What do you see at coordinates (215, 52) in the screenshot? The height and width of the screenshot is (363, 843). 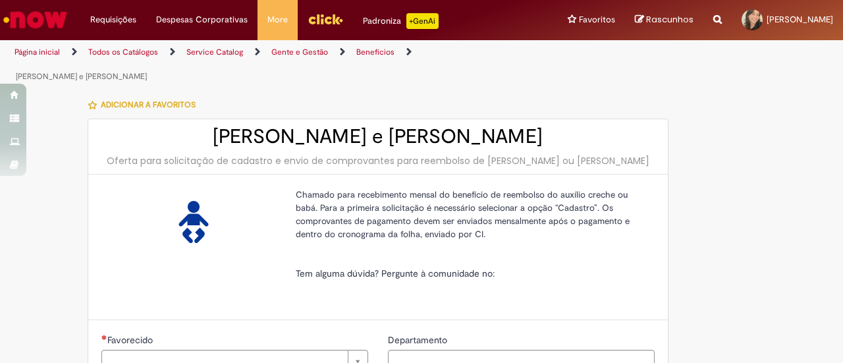 I see `a: Service Catalog` at bounding box center [215, 52].